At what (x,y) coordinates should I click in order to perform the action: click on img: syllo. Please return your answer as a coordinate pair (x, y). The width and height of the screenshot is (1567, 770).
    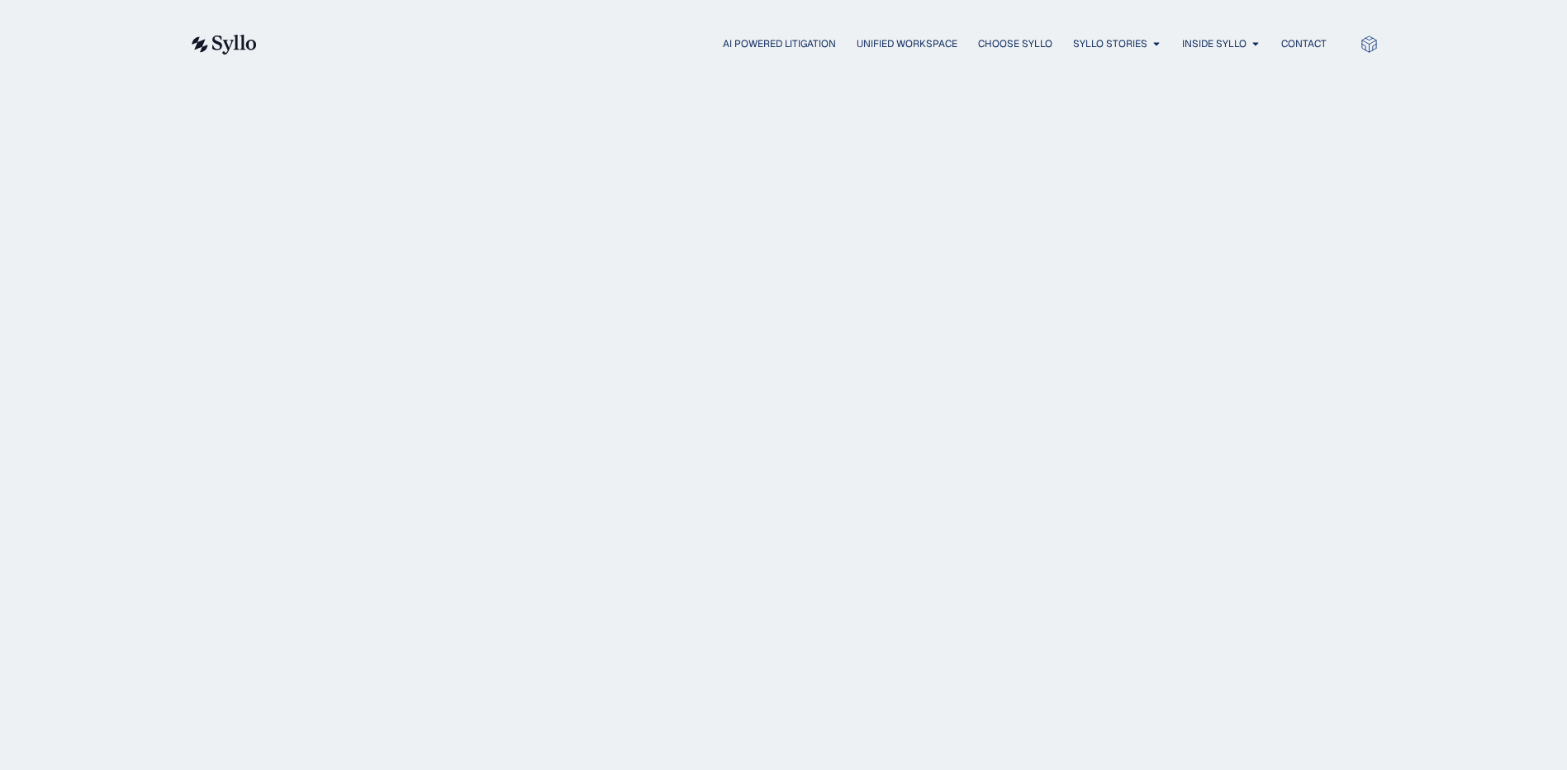
    Looking at the image, I should click on (223, 45).